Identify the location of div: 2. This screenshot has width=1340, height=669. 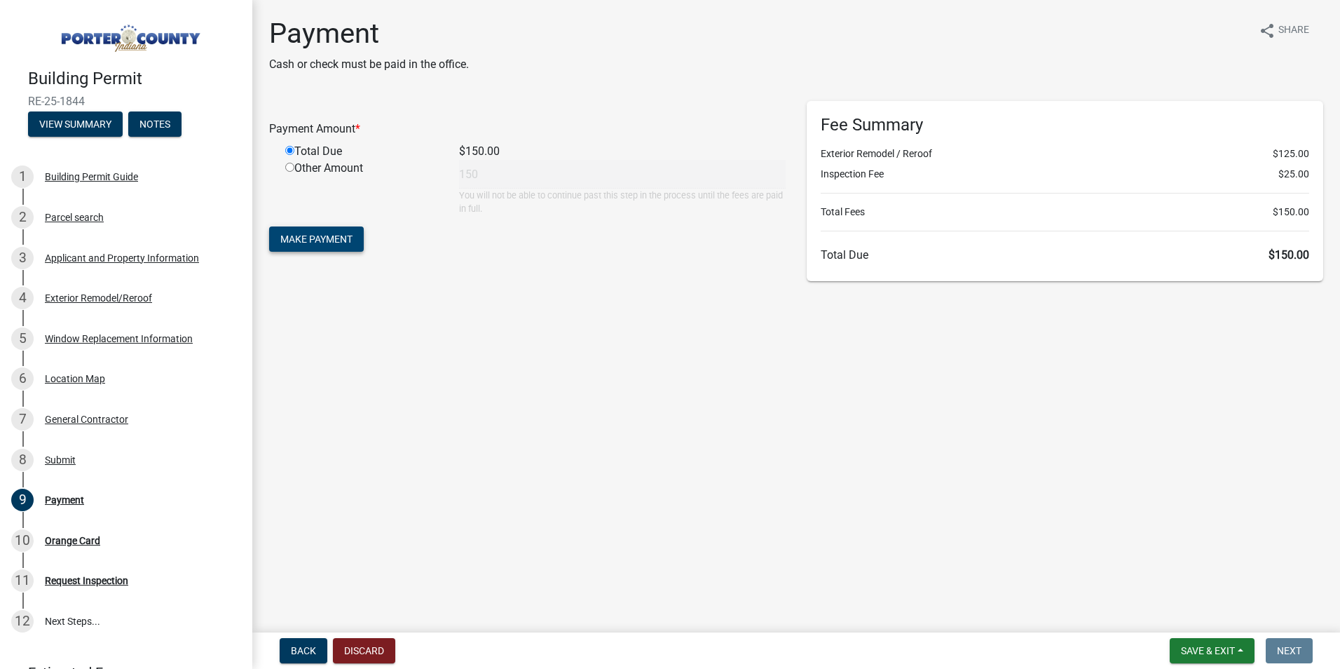
(22, 217).